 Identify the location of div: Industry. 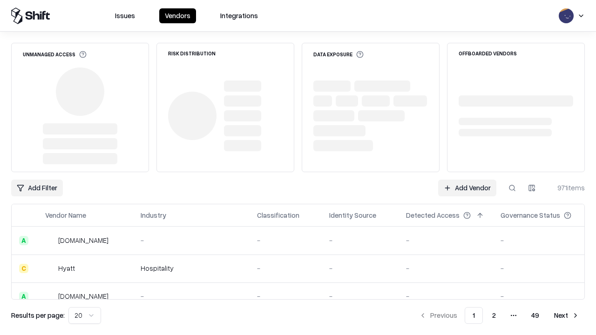
(153, 215).